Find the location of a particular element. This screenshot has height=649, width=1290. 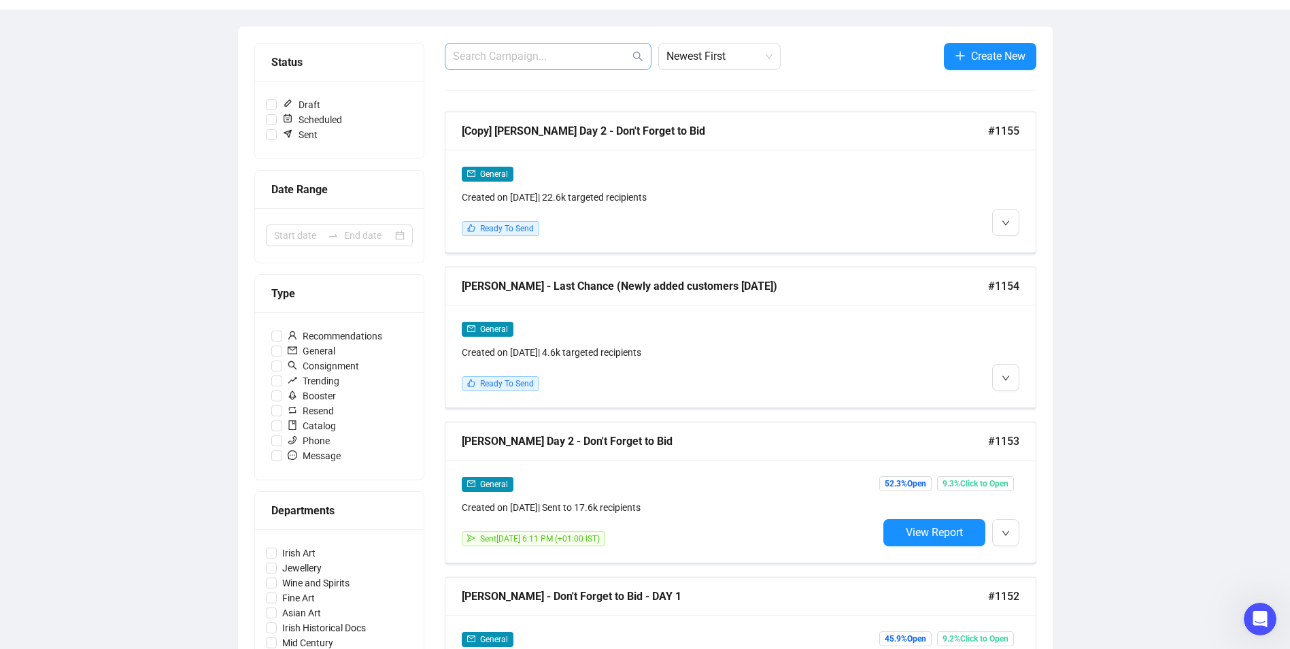

span: Sent is located at coordinates (300, 135).